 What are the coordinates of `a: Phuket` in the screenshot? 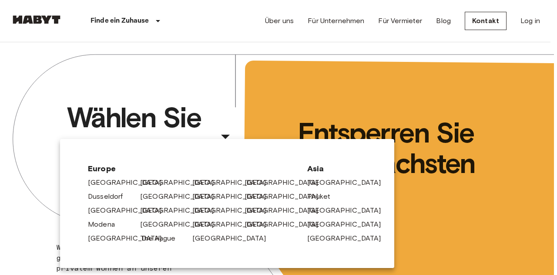 It's located at (323, 196).